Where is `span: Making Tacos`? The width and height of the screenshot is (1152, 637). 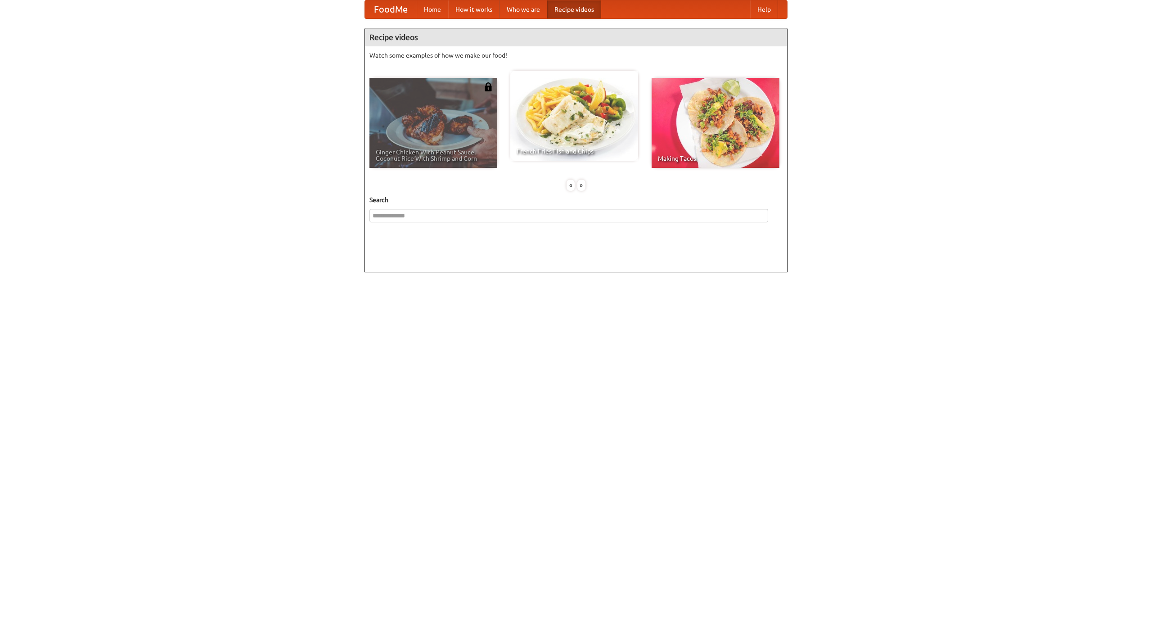 span: Making Tacos is located at coordinates (715, 158).